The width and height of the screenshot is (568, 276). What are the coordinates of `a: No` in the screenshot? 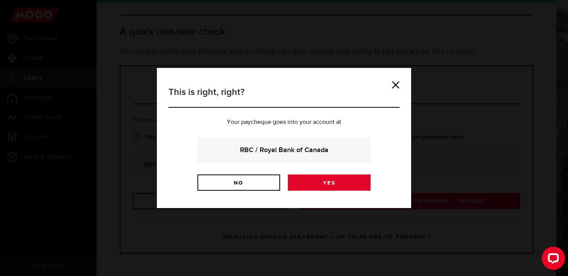 It's located at (239, 183).